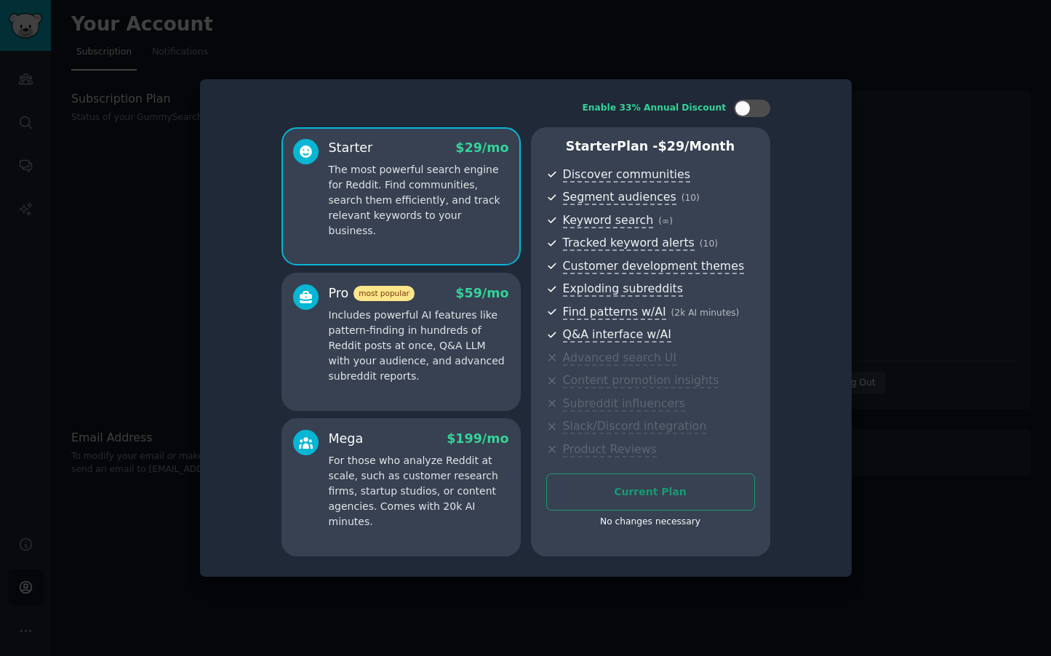 The height and width of the screenshot is (656, 1051). What do you see at coordinates (705, 313) in the screenshot?
I see `span: ( 2k AI minutes )` at bounding box center [705, 313].